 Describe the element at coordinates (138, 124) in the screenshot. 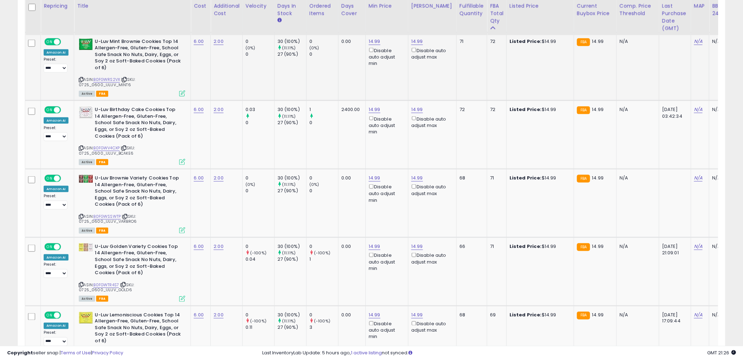

I see `b: U-Luv Birthday Cake Cookies Top 14 Allergen-Free, Gluten-Free, School Safe Snack No Nuts, Dairy, ...` at that location.